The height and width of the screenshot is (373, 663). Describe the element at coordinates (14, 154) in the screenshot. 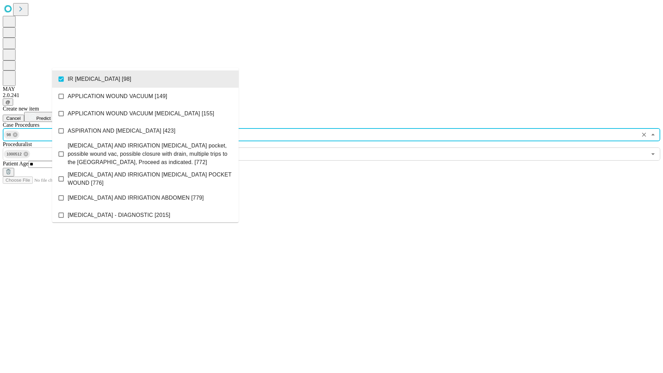

I see `span: 1000512` at that location.